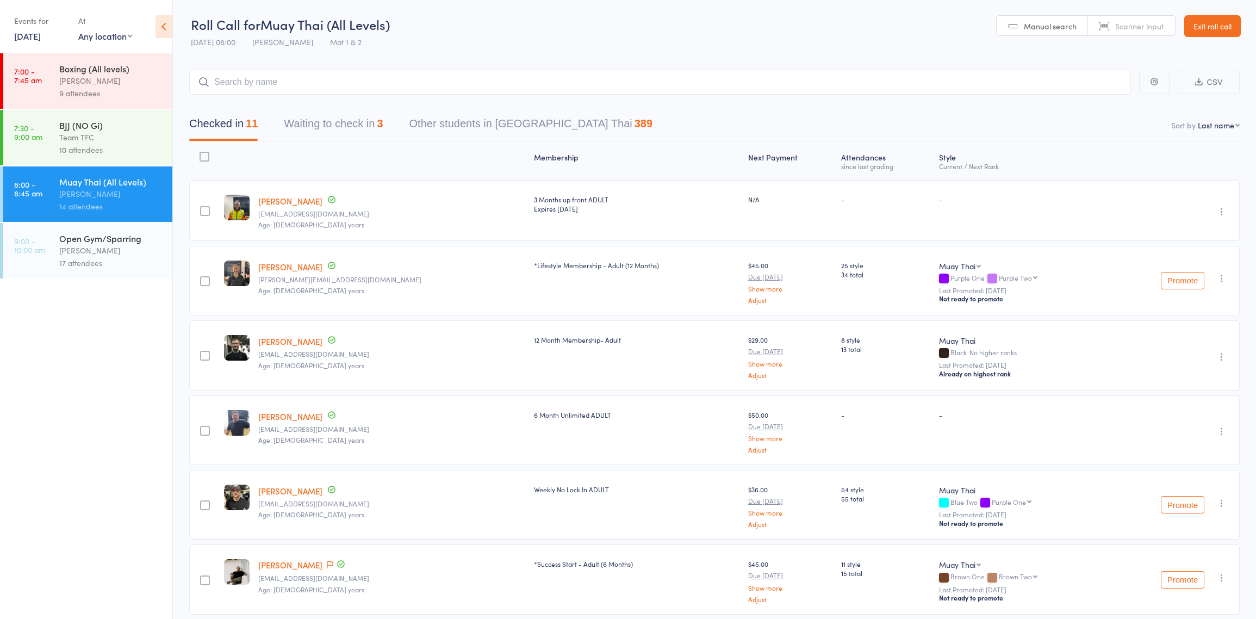 The height and width of the screenshot is (619, 1256). Describe the element at coordinates (886, 563) in the screenshot. I see `span: 11 style` at that location.